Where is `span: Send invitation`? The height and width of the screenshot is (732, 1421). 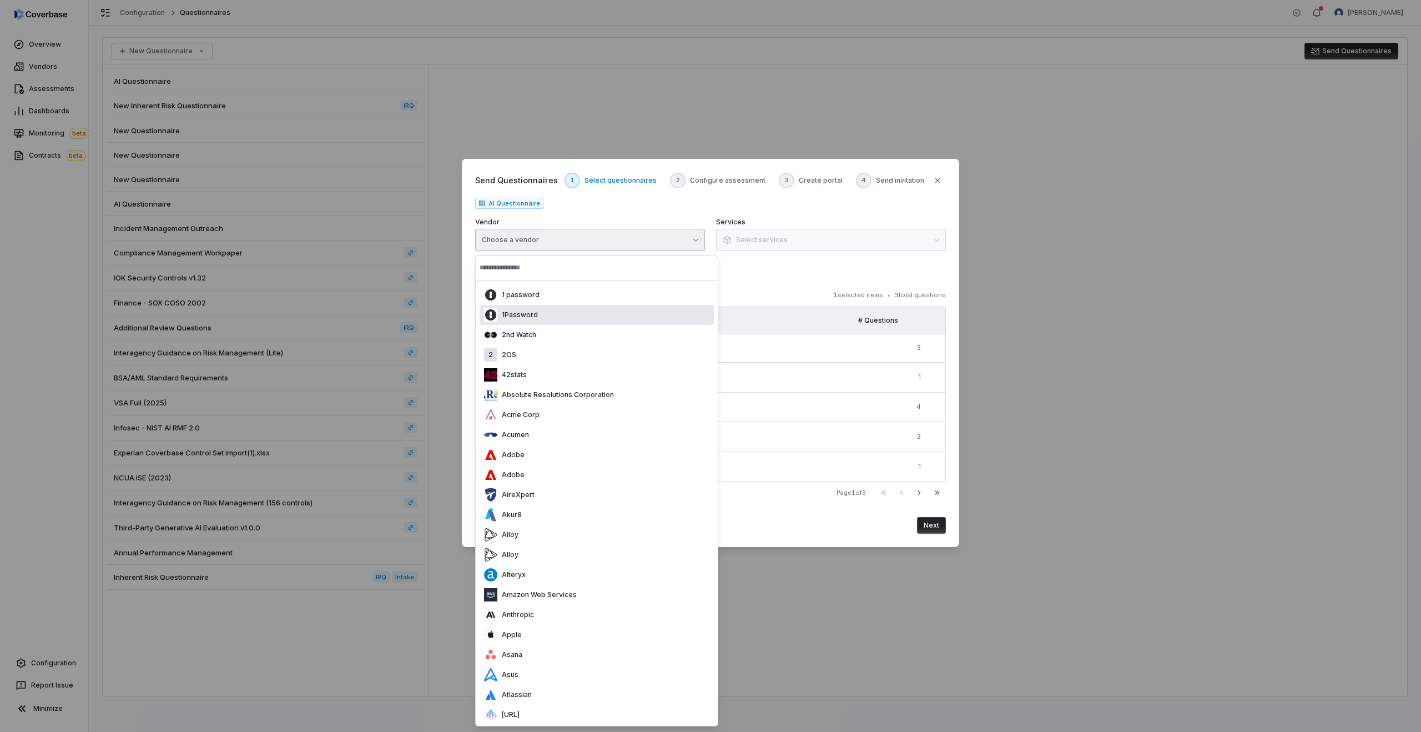
span: Send invitation is located at coordinates (900, 180).